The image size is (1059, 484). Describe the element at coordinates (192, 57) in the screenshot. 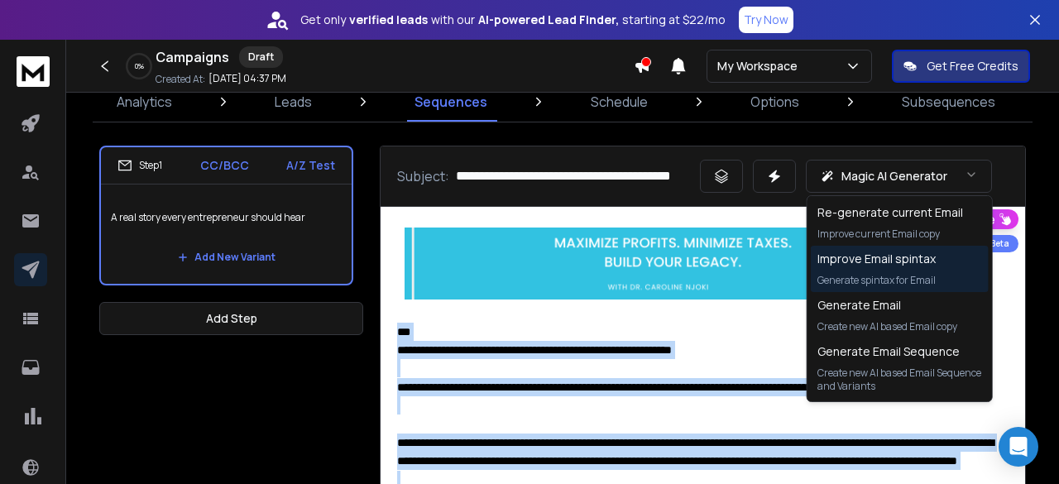

I see `h1: Campaigns` at that location.